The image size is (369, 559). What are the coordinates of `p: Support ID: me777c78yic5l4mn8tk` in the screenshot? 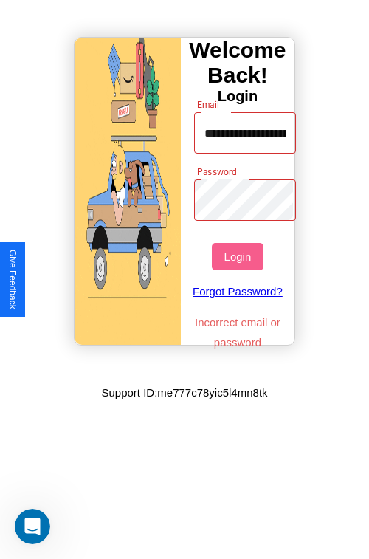 It's located at (184, 392).